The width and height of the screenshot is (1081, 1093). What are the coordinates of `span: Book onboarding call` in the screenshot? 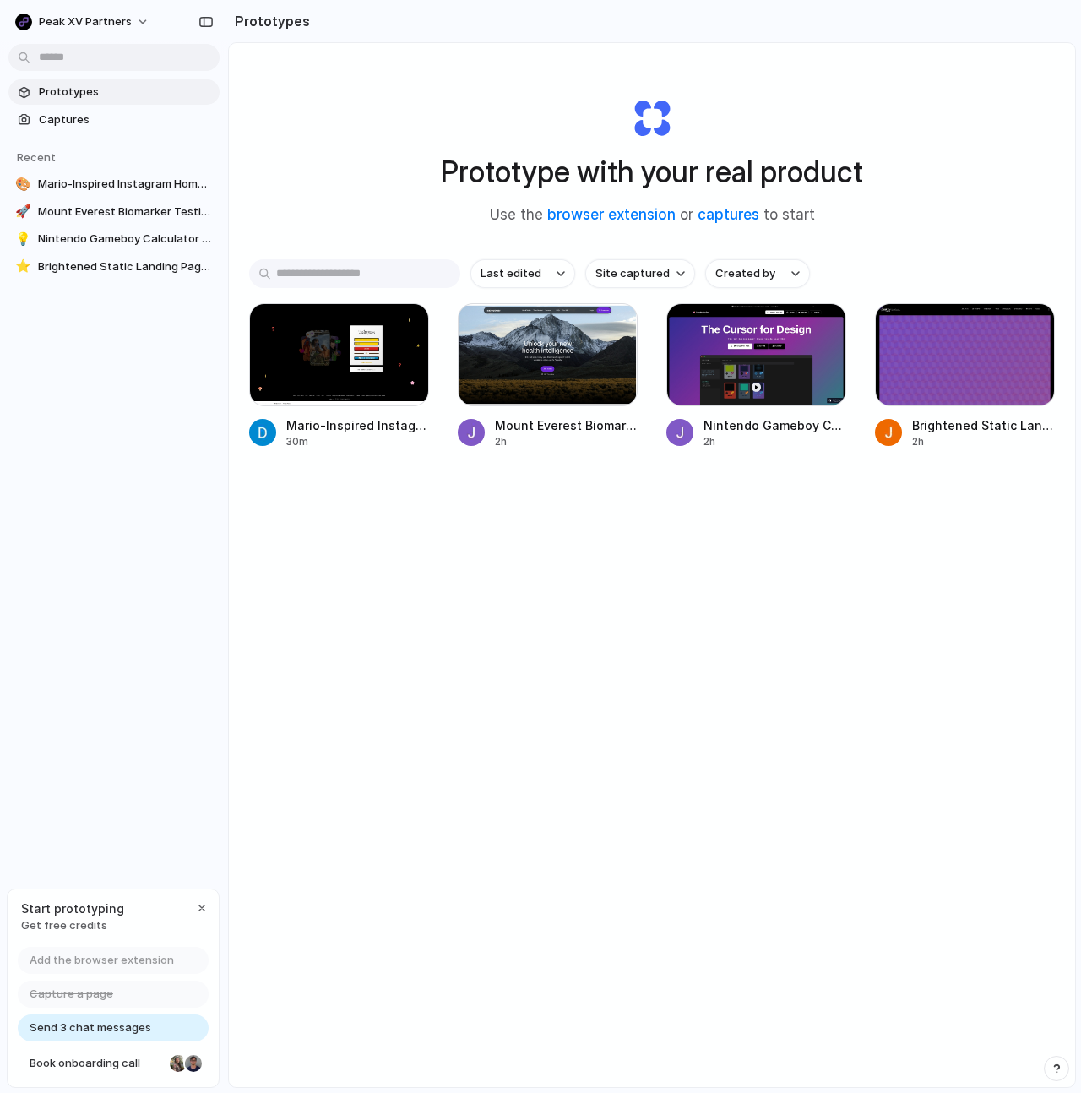 It's located at (96, 1064).